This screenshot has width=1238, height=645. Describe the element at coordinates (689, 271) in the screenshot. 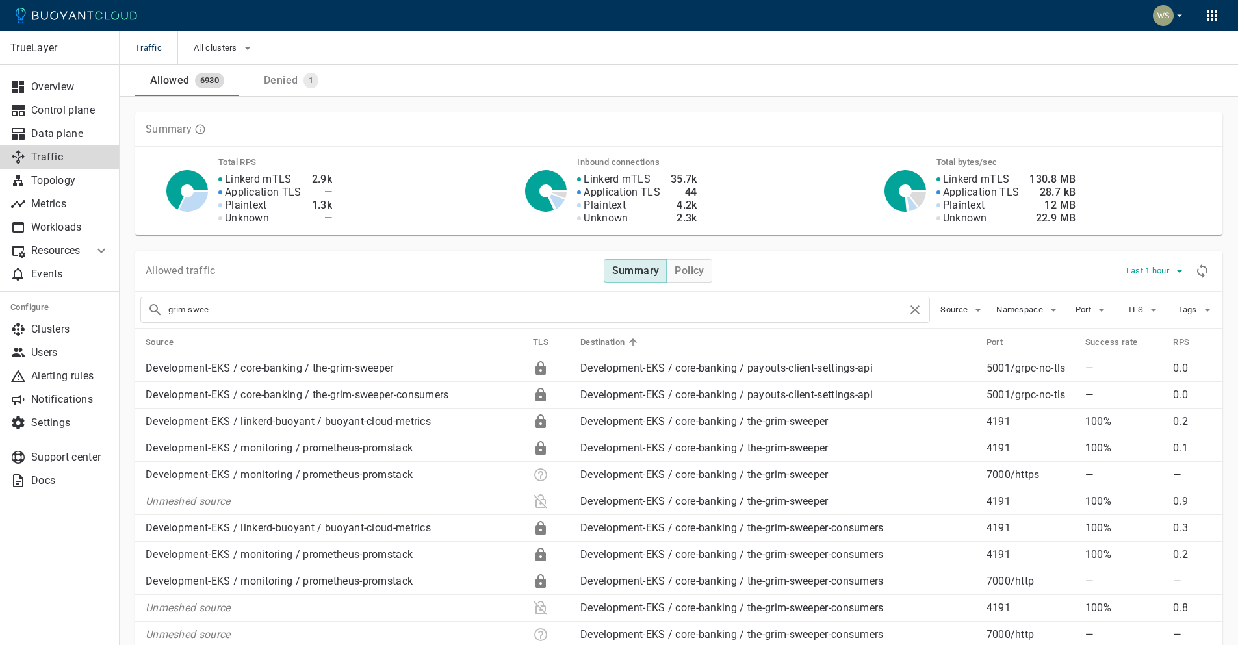

I see `h4: Policy` at that location.